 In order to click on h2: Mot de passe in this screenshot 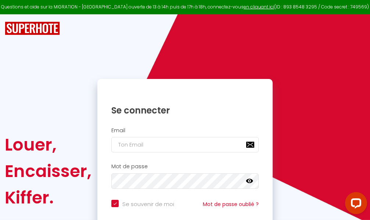, I will do `click(185, 166)`.